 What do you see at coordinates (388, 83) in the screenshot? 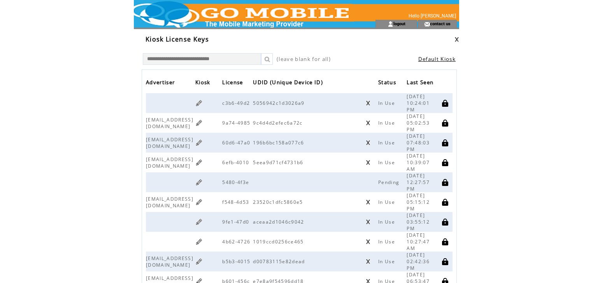
I see `span: Status` at bounding box center [388, 83].